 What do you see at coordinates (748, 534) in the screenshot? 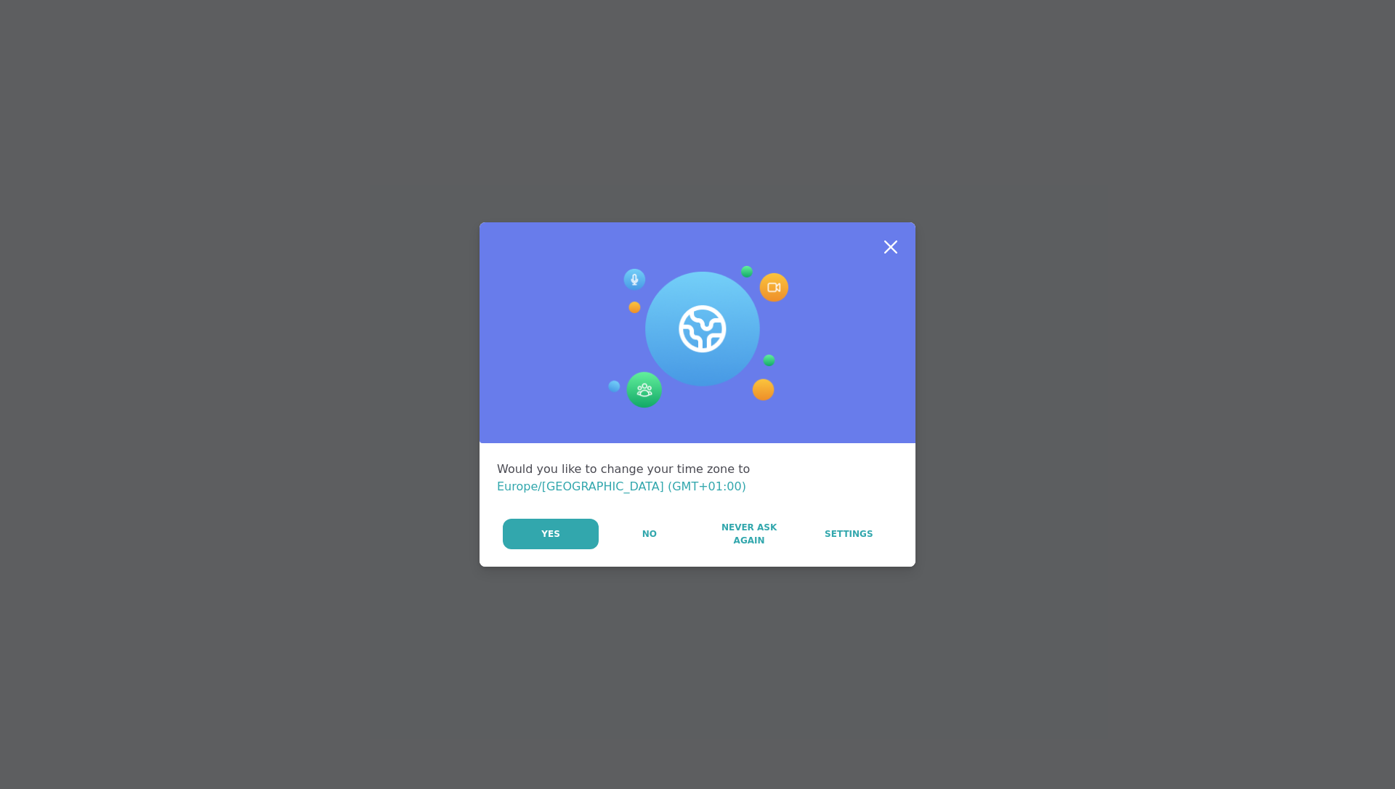
I see `span: Never Ask Again` at bounding box center [748, 534].